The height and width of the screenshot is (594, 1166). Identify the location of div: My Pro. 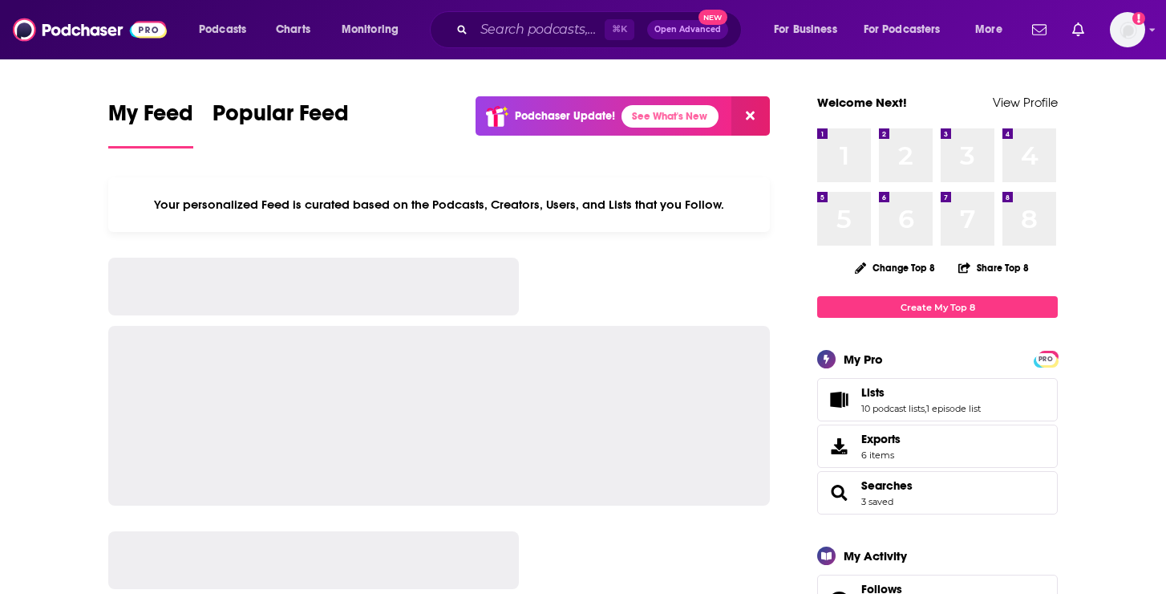
(863, 359).